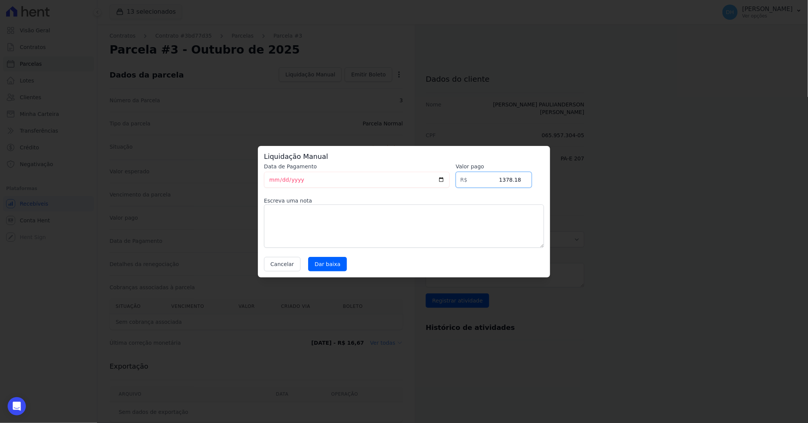 This screenshot has width=808, height=423. I want to click on label: Escreva uma nota, so click(404, 201).